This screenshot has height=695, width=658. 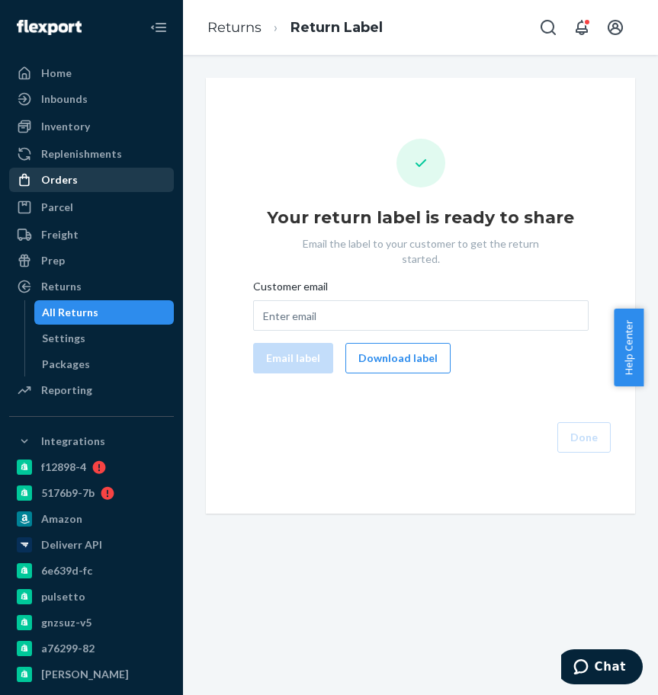 What do you see at coordinates (584, 438) in the screenshot?
I see `button: Done` at bounding box center [584, 438].